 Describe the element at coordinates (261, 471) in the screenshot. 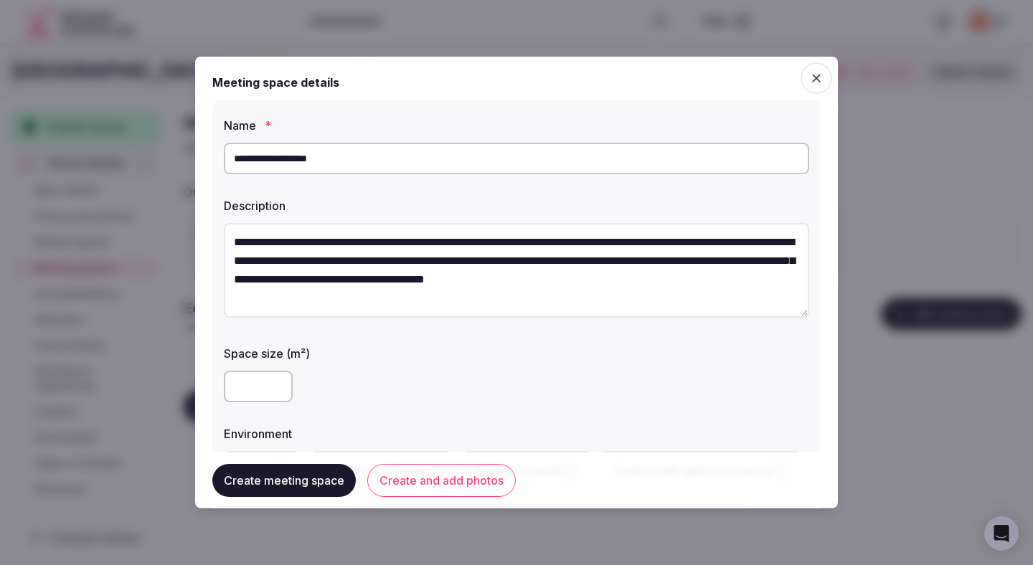

I see `label: Indoor` at that location.